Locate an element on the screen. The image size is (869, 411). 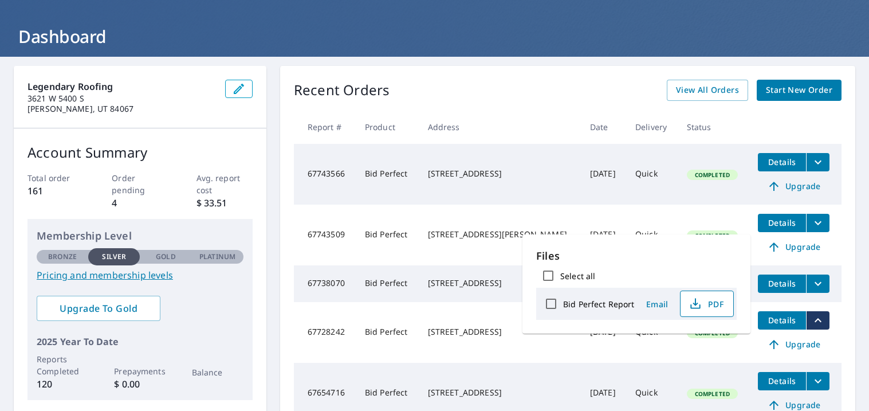
label: Bid Perfect Report is located at coordinates (599, 304).